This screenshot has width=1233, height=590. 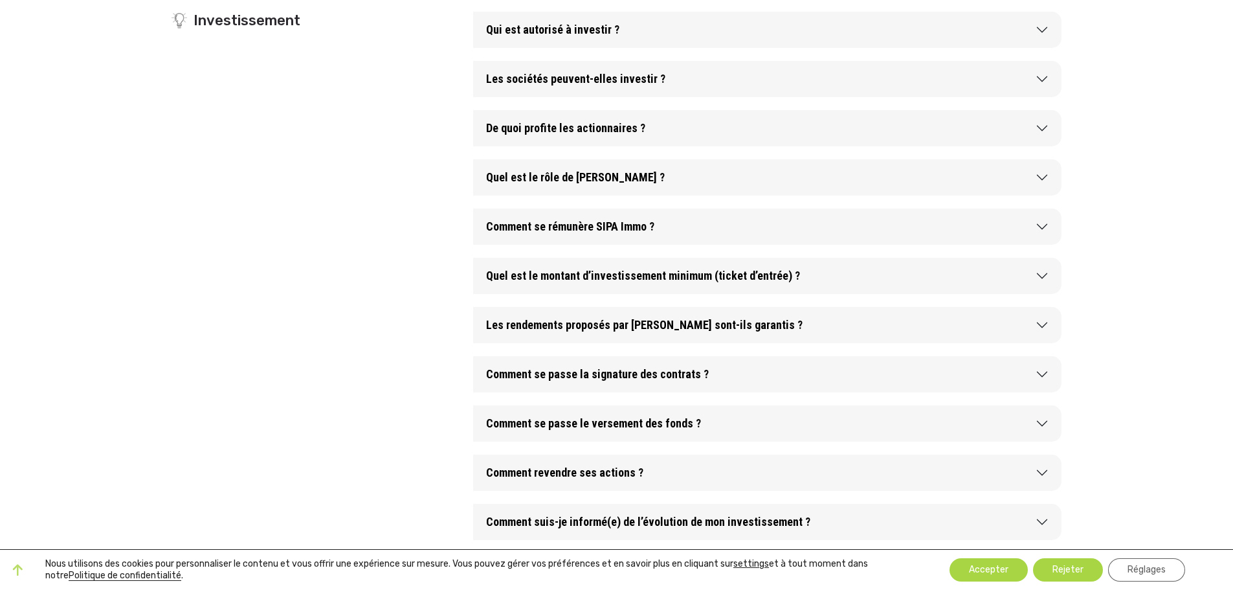 I want to click on button: Les sociétés peuvent-elles investir ?, so click(x=767, y=79).